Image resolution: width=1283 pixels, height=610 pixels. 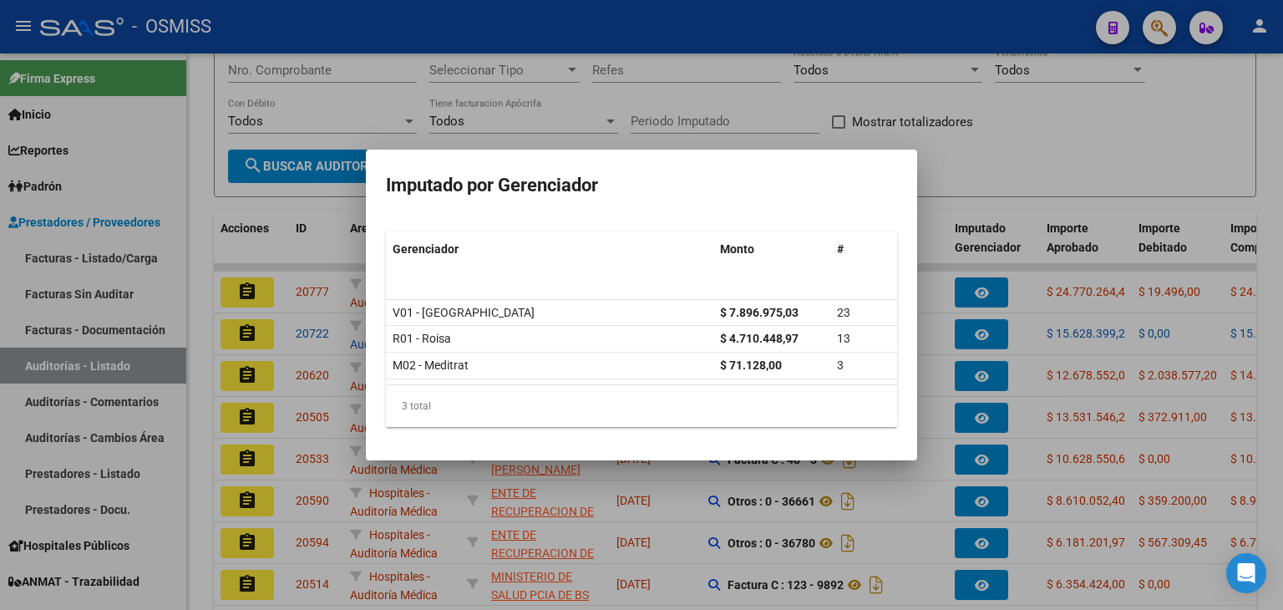 I want to click on strong: $ 4.710.448,97, so click(x=759, y=338).